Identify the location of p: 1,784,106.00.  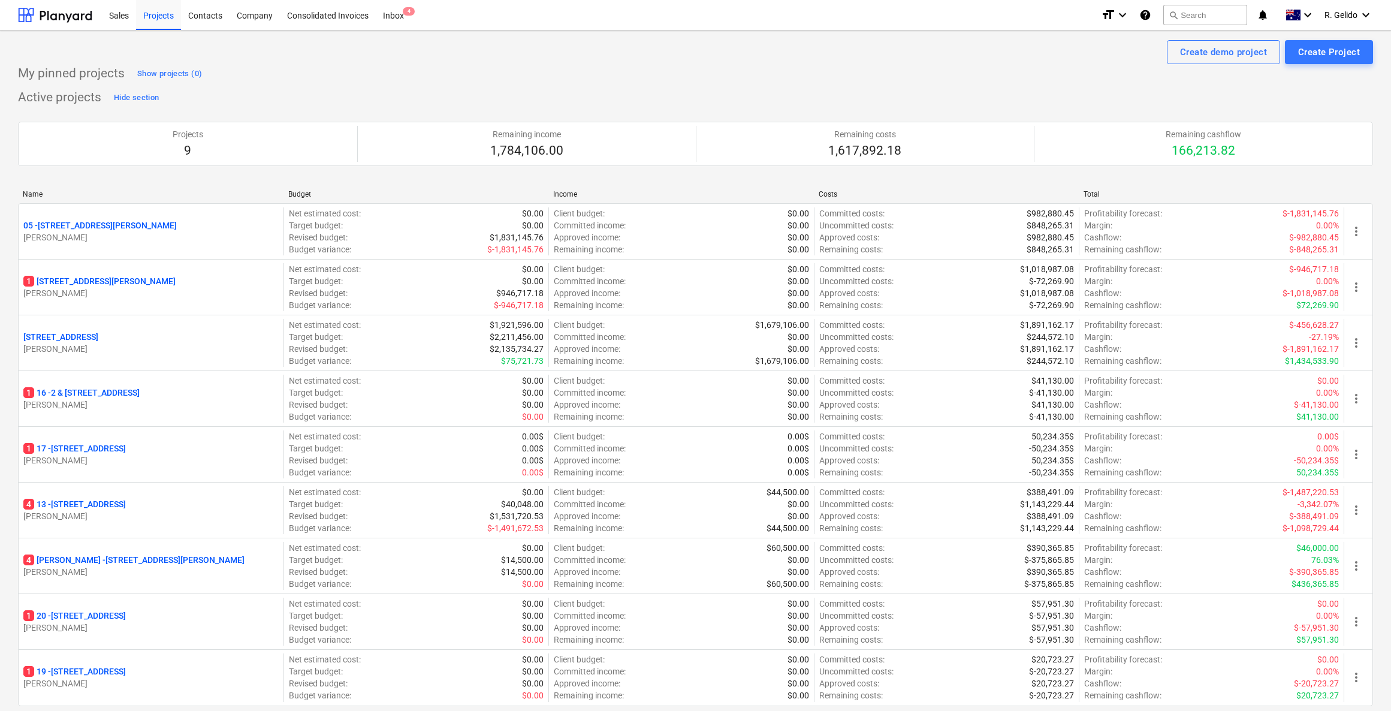
(527, 151).